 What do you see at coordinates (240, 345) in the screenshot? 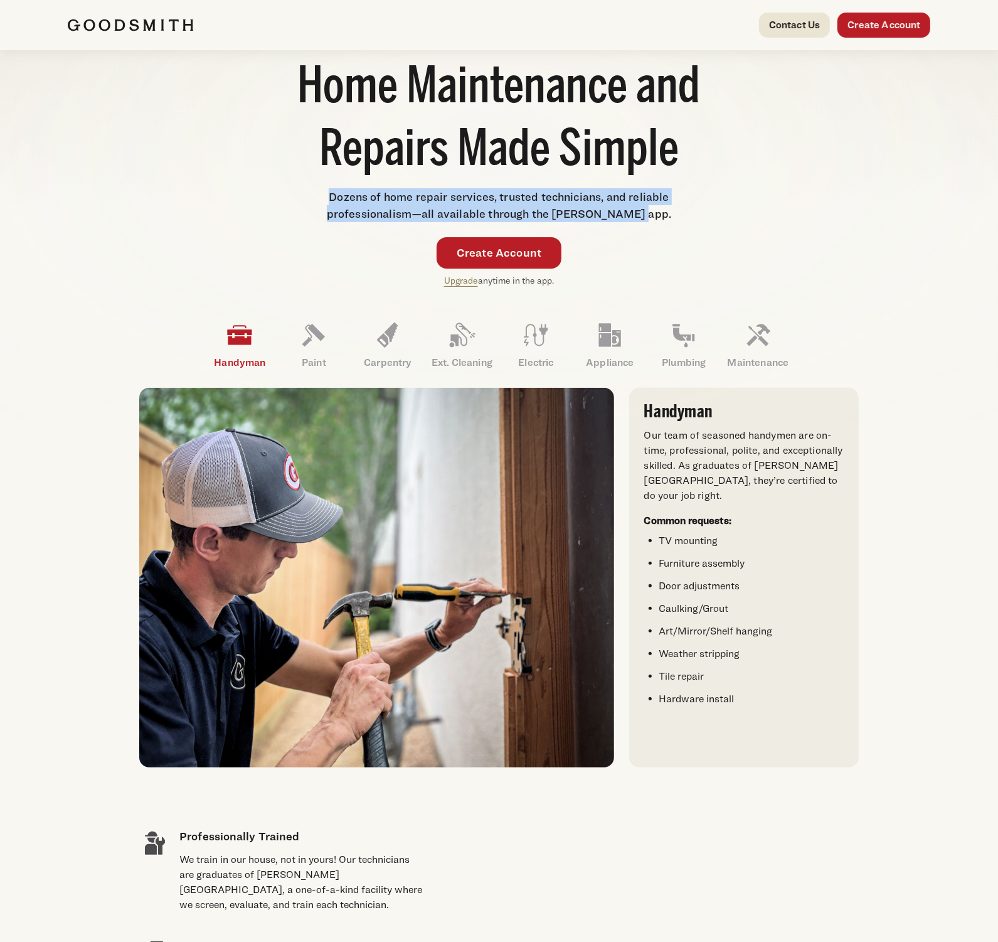
I see `a: Handyman` at bounding box center [240, 345].